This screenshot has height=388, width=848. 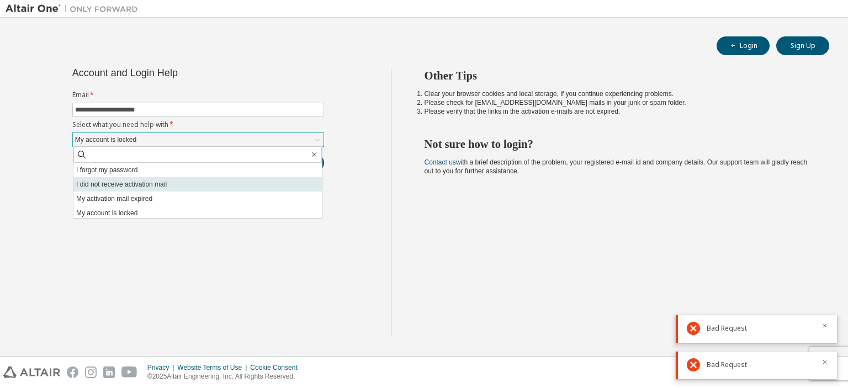 What do you see at coordinates (173, 73) in the screenshot?
I see `div: Account and Login Help` at bounding box center [173, 73].